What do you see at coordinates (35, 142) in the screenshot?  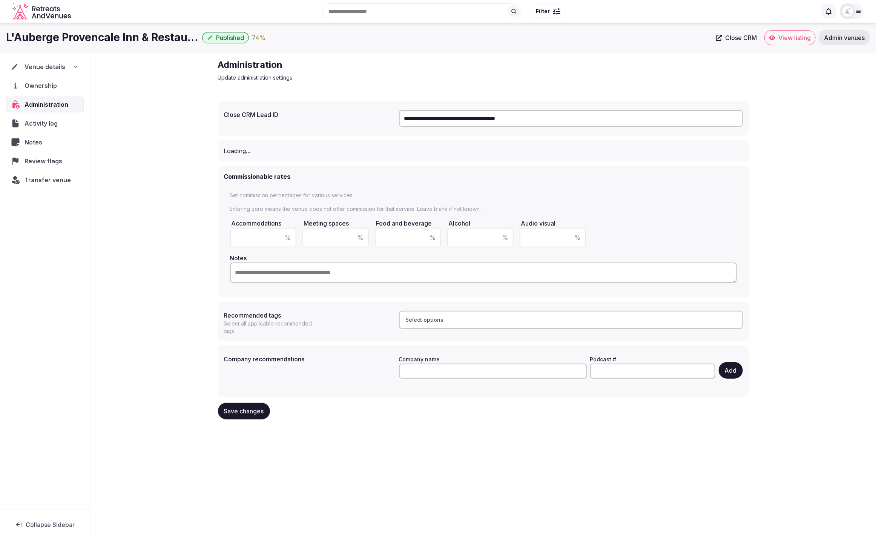 I see `span: Notes` at bounding box center [35, 142].